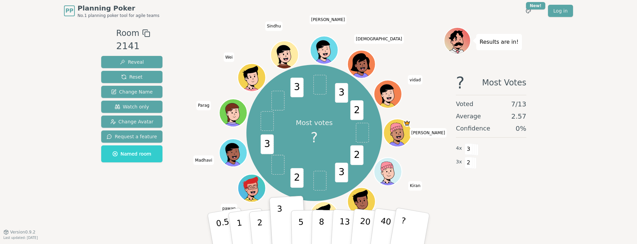 The width and height of the screenshot is (637, 244). What do you see at coordinates (118, 8) in the screenshot?
I see `span: Planning Poker` at bounding box center [118, 8].